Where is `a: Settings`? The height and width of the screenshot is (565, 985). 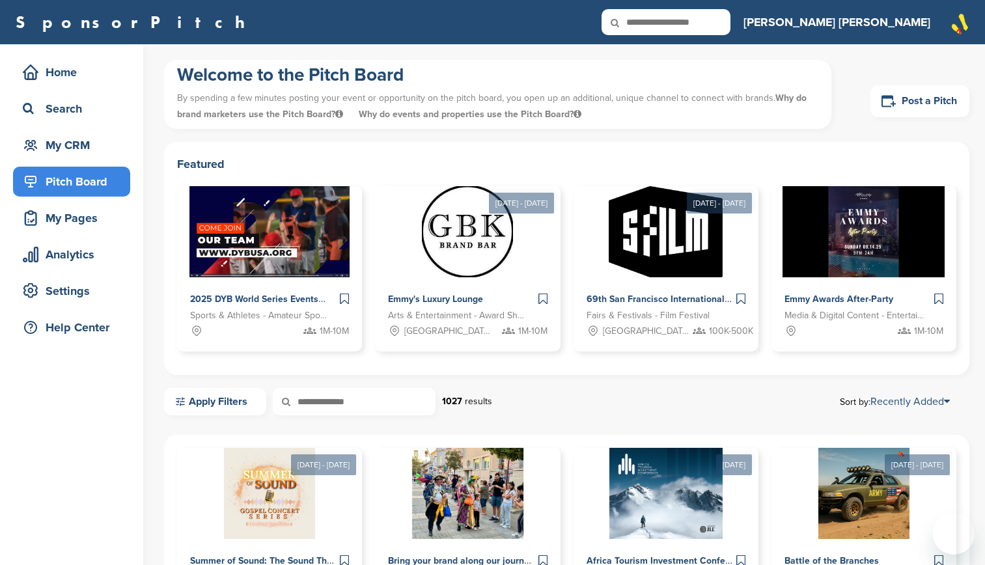
a: Settings is located at coordinates (72, 291).